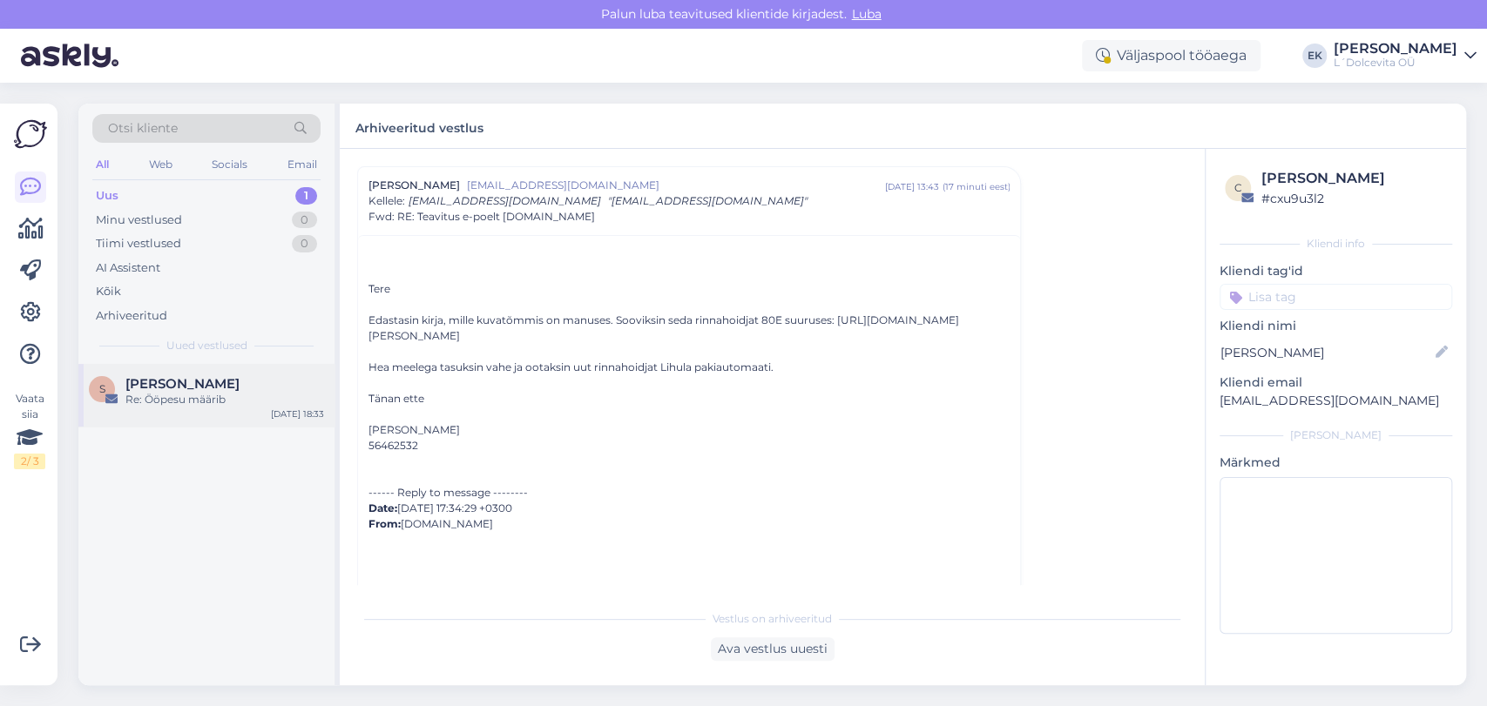 This screenshot has height=706, width=1487. What do you see at coordinates (1353, 199) in the screenshot?
I see `div: # cxu9u3l2` at bounding box center [1353, 199].